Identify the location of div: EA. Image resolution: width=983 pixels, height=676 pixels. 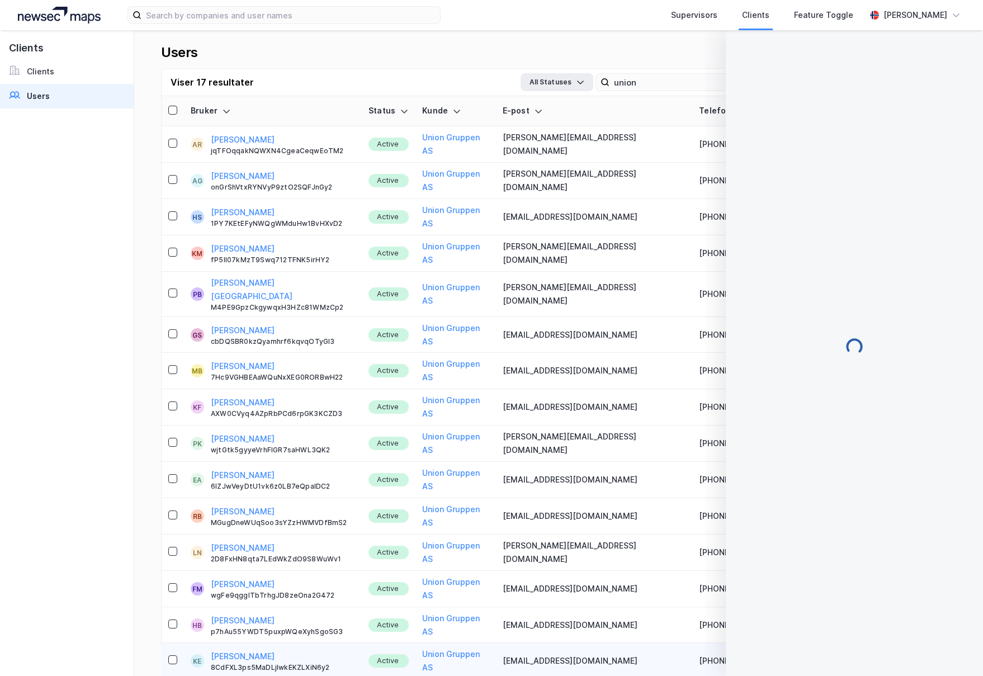
(197, 480).